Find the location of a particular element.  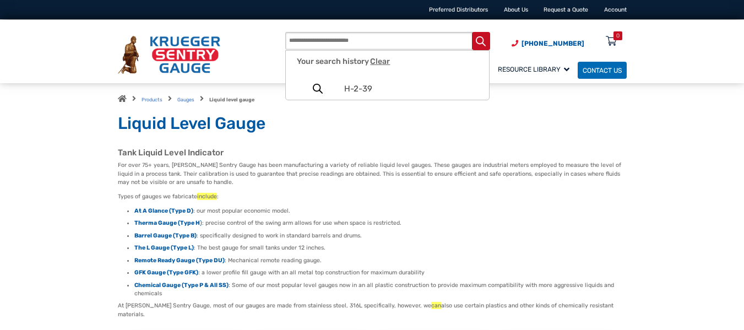

span: Your search history is located at coordinates (343, 61).